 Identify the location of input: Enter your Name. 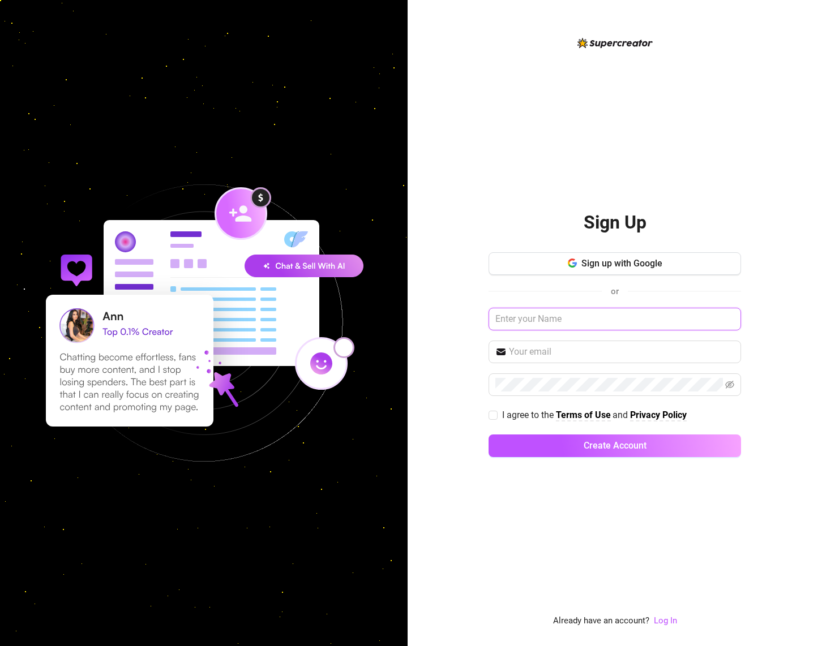
(614, 319).